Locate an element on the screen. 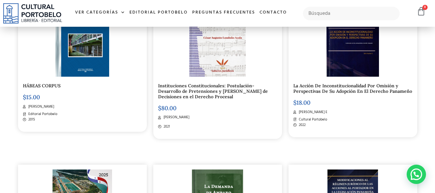  span: 2021 is located at coordinates (166, 127).